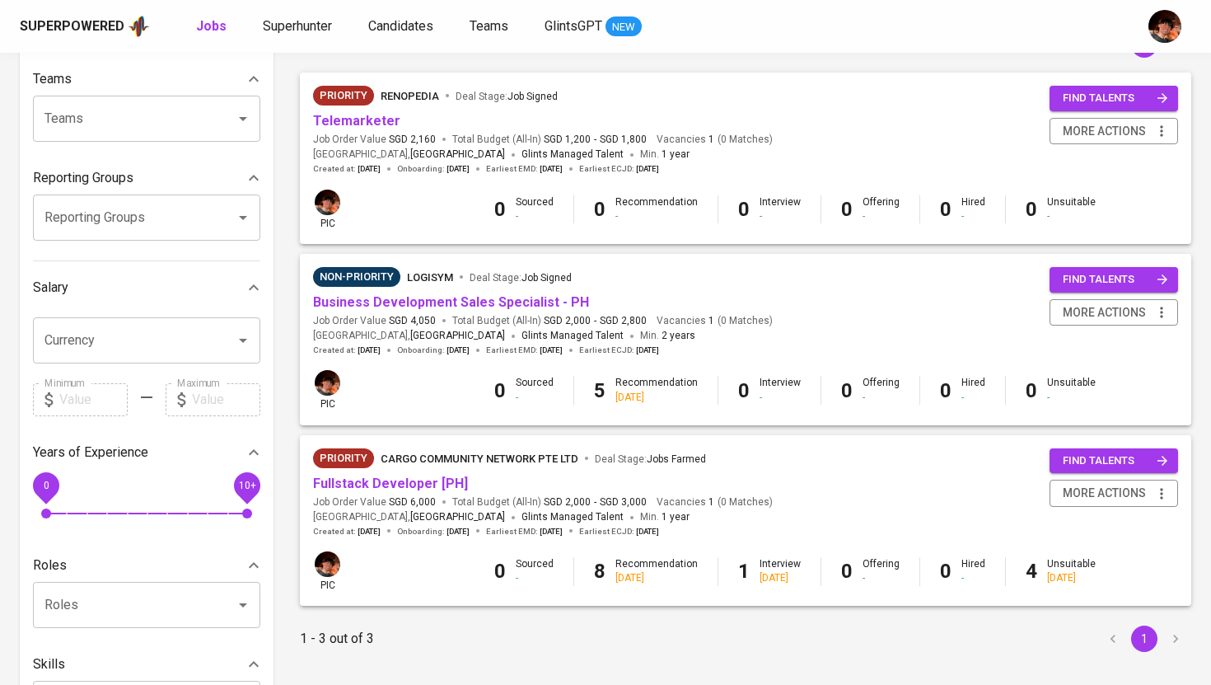 Image resolution: width=1211 pixels, height=685 pixels. What do you see at coordinates (409, 96) in the screenshot?
I see `span: renopedia` at bounding box center [409, 96].